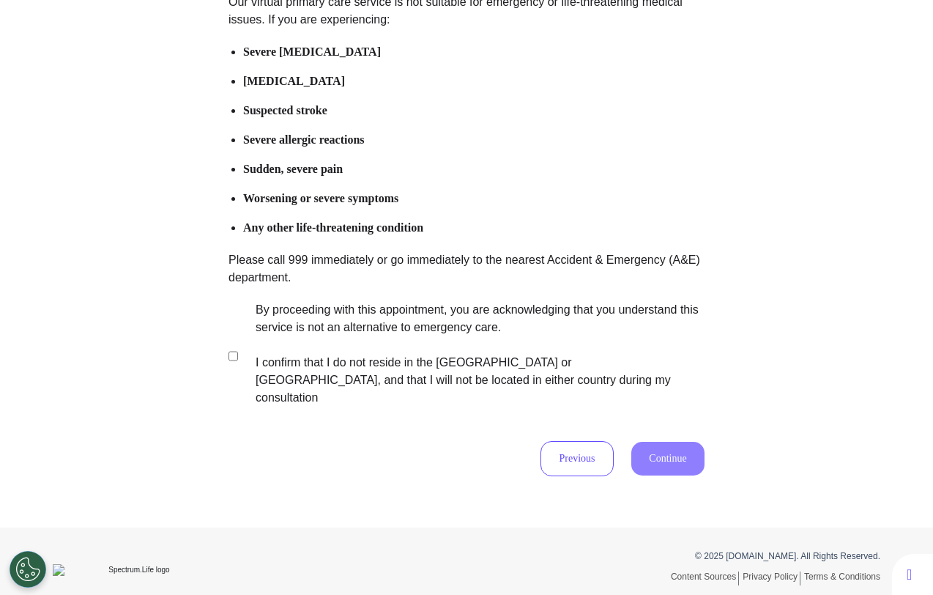 This screenshot has height=595, width=933. I want to click on p: Please call 999 immediately or go immediately to the nearest Accident & Emergency (A&E) department., so click(467, 269).